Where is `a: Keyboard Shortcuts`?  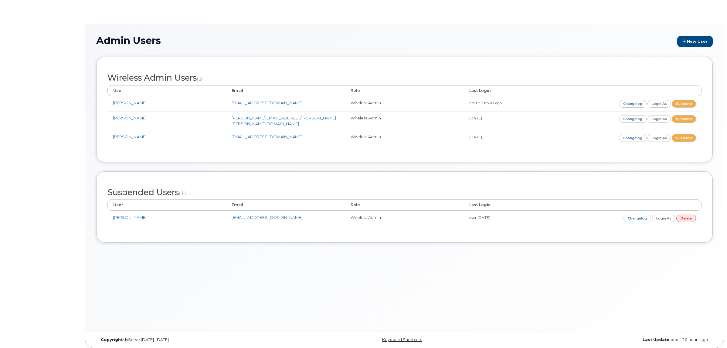 a: Keyboard Shortcuts is located at coordinates (402, 340).